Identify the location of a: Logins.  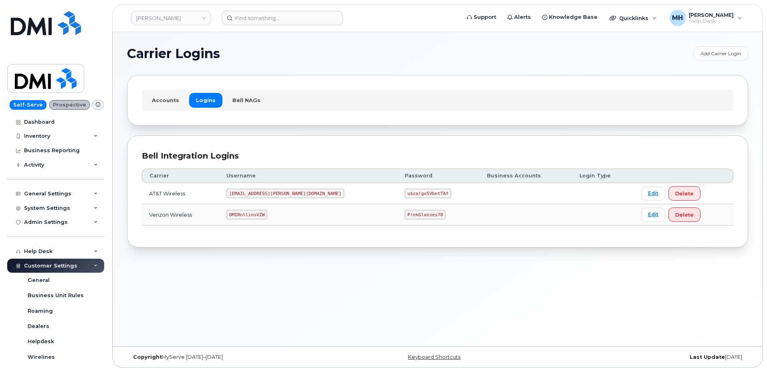
(205, 100).